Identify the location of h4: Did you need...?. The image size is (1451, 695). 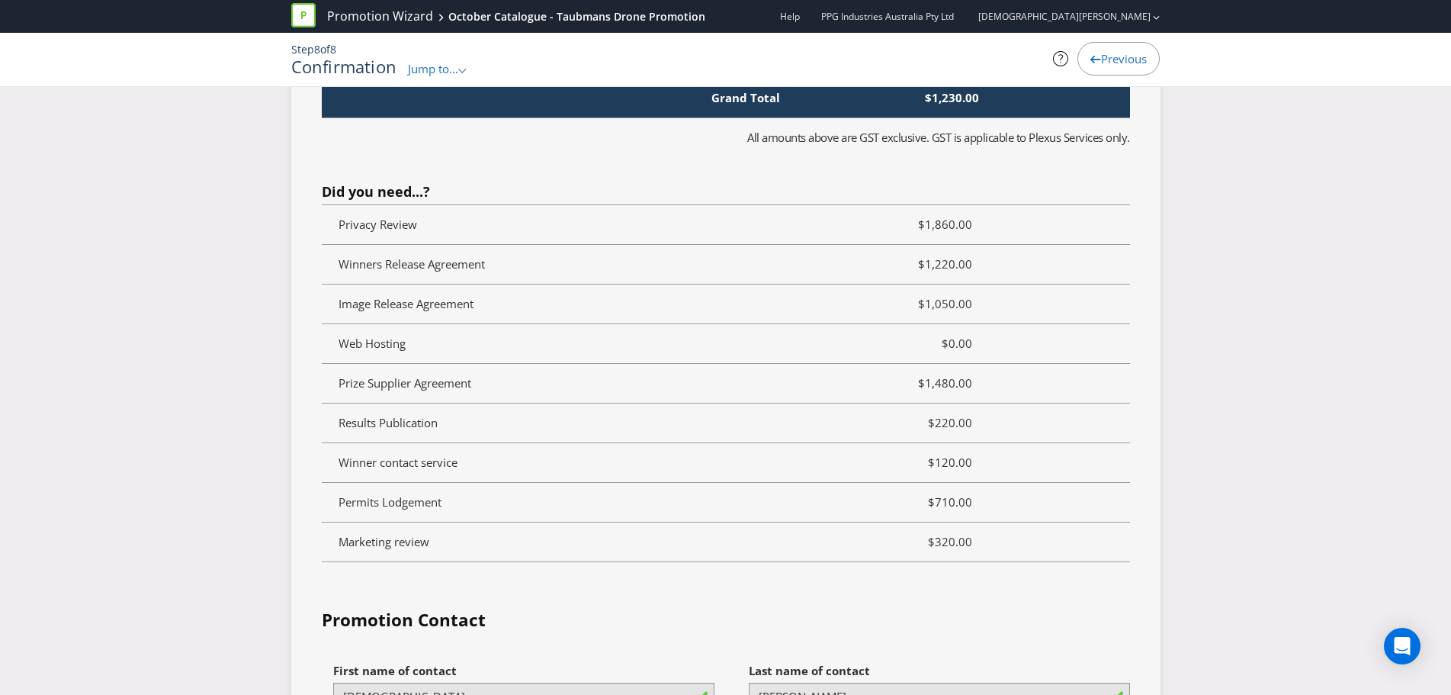
(726, 192).